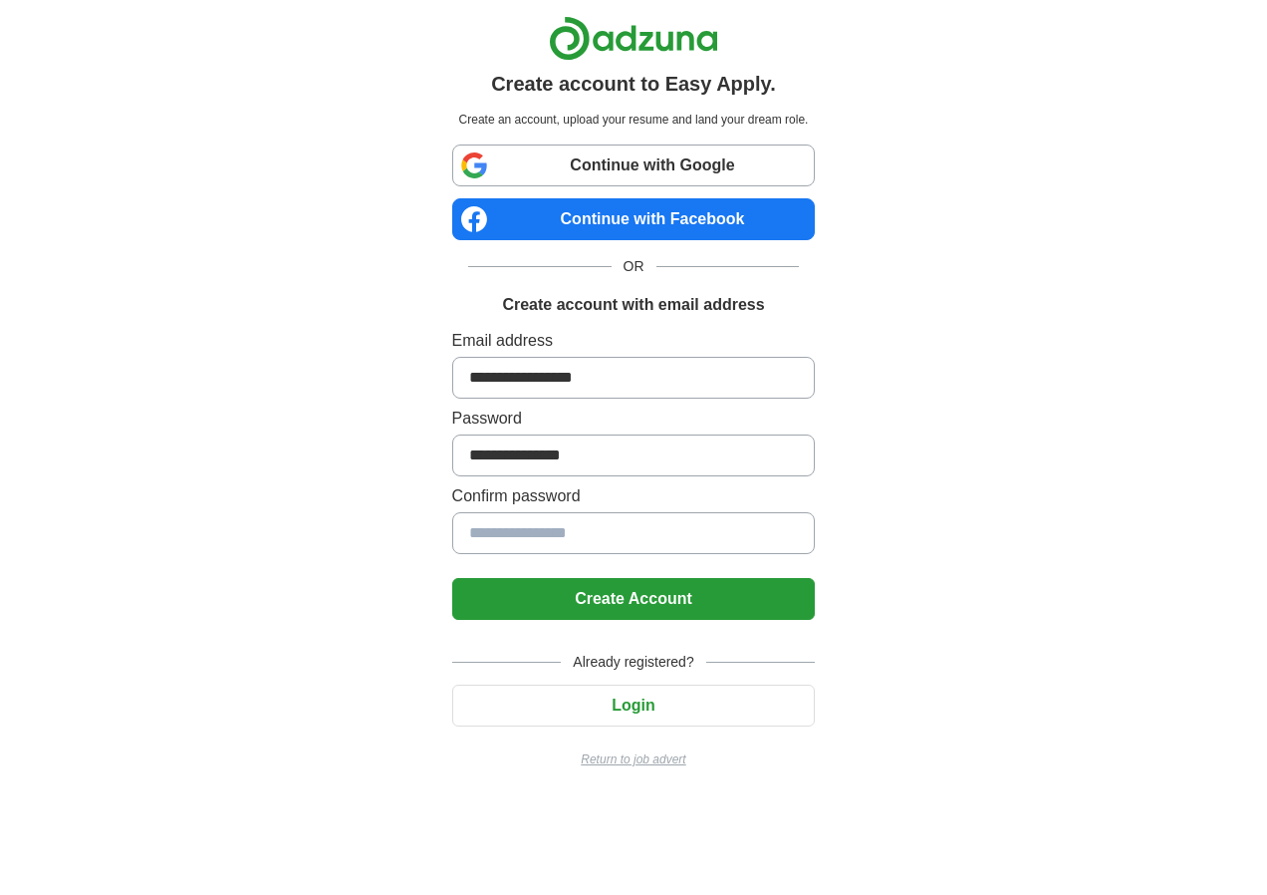  What do you see at coordinates (634, 599) in the screenshot?
I see `button: Create Account` at bounding box center [634, 599].